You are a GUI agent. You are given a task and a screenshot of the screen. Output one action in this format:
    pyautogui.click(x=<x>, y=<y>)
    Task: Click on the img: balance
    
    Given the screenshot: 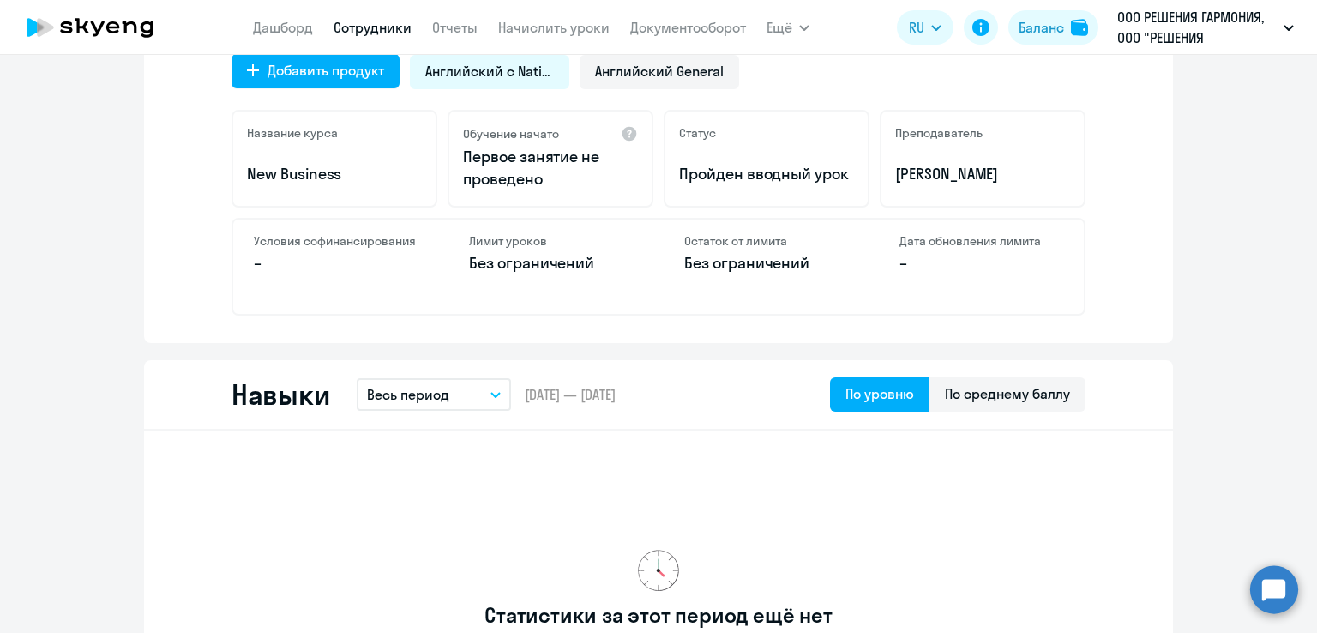 What is the action you would take?
    pyautogui.click(x=1080, y=27)
    